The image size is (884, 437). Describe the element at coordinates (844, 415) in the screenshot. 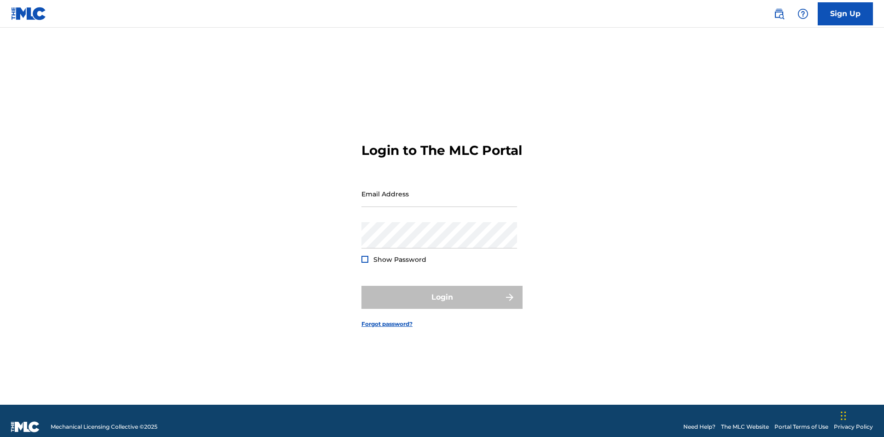

I see `div: Drag` at that location.